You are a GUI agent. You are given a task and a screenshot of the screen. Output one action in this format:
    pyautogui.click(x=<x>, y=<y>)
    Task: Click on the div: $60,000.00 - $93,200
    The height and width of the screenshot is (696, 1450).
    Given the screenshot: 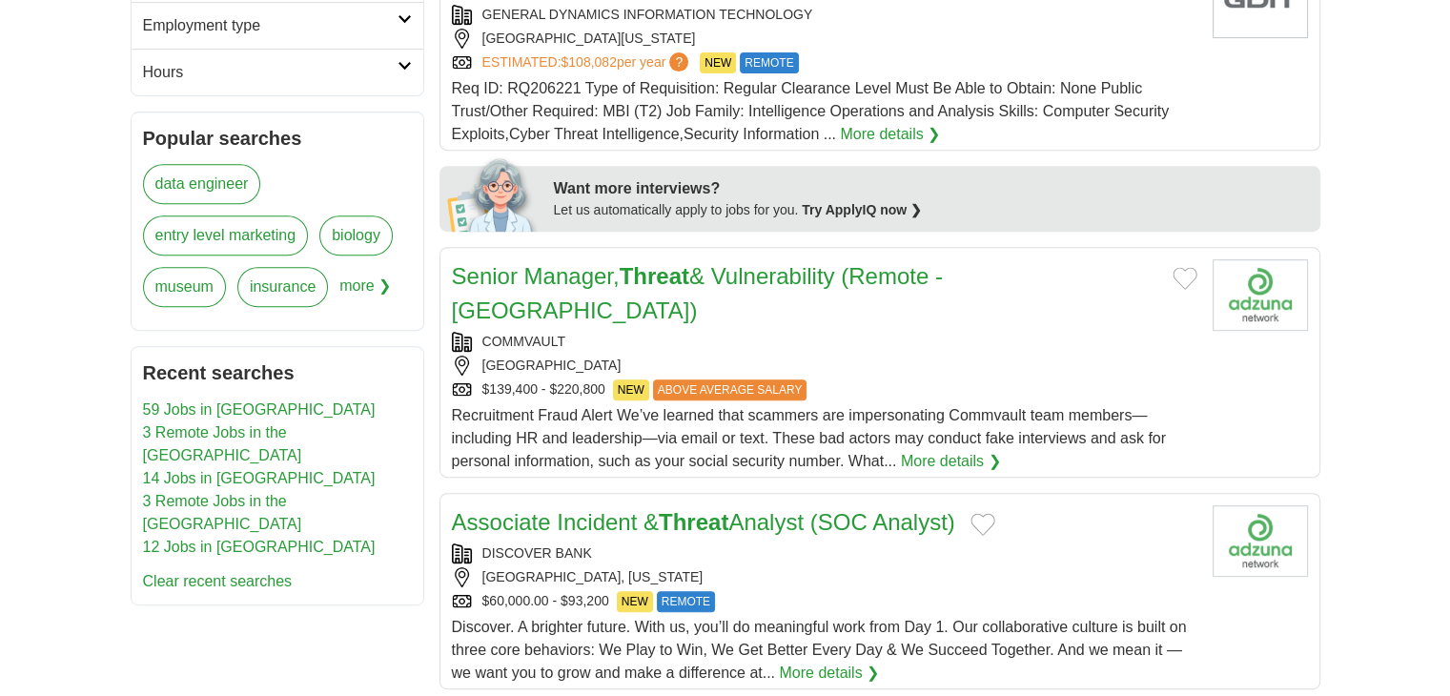 What is the action you would take?
    pyautogui.click(x=825, y=602)
    